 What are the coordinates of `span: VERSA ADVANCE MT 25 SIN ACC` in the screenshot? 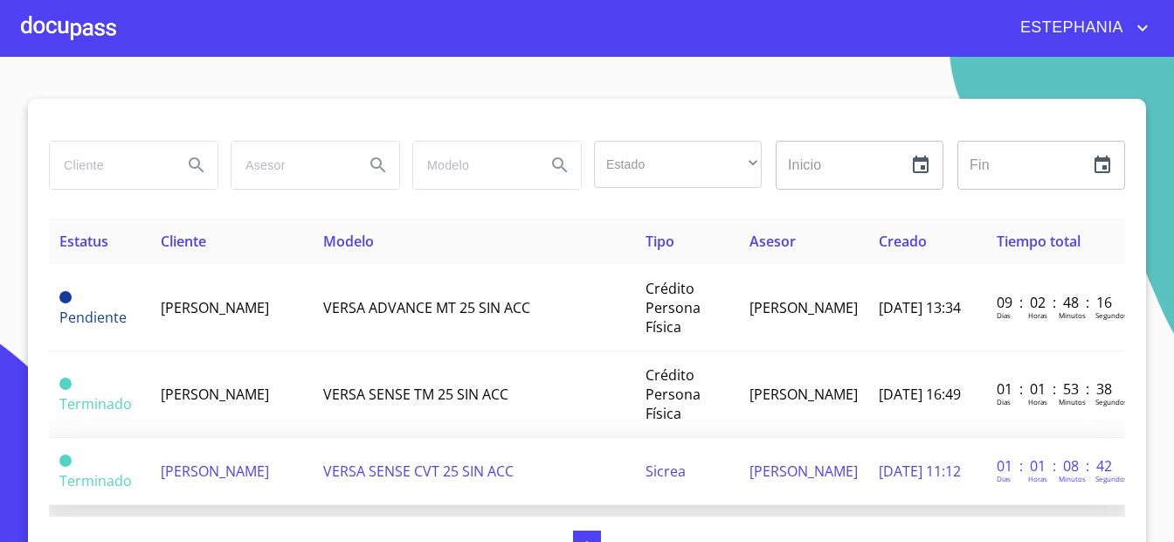 It's located at (426, 308).